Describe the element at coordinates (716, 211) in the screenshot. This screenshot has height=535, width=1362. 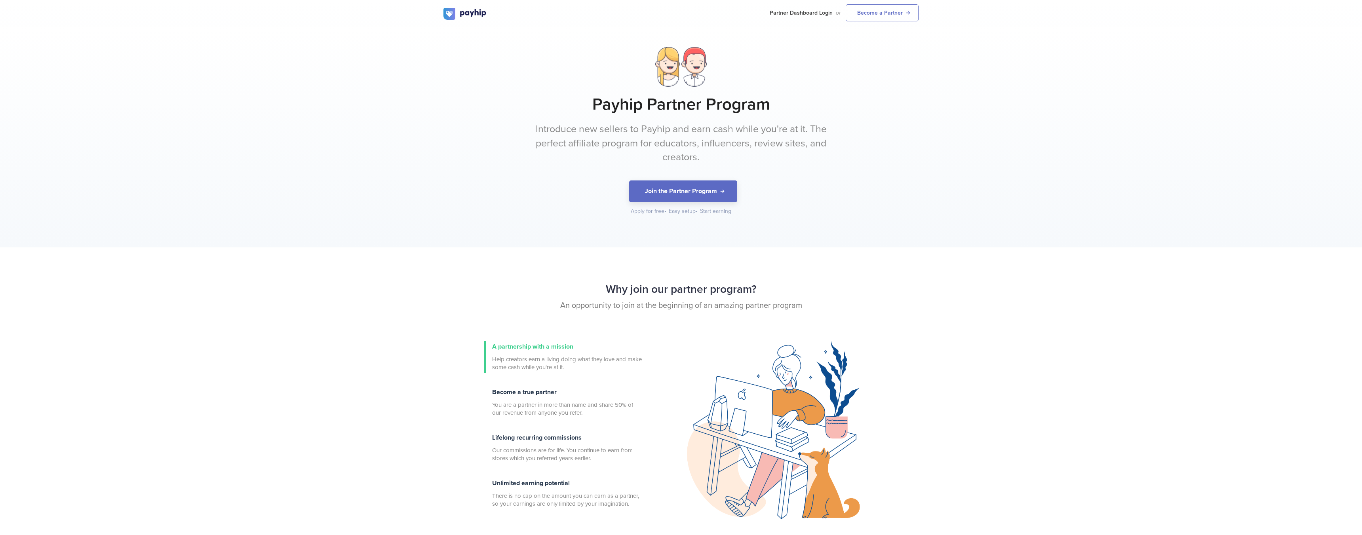
I see `div: Start earning` at that location.